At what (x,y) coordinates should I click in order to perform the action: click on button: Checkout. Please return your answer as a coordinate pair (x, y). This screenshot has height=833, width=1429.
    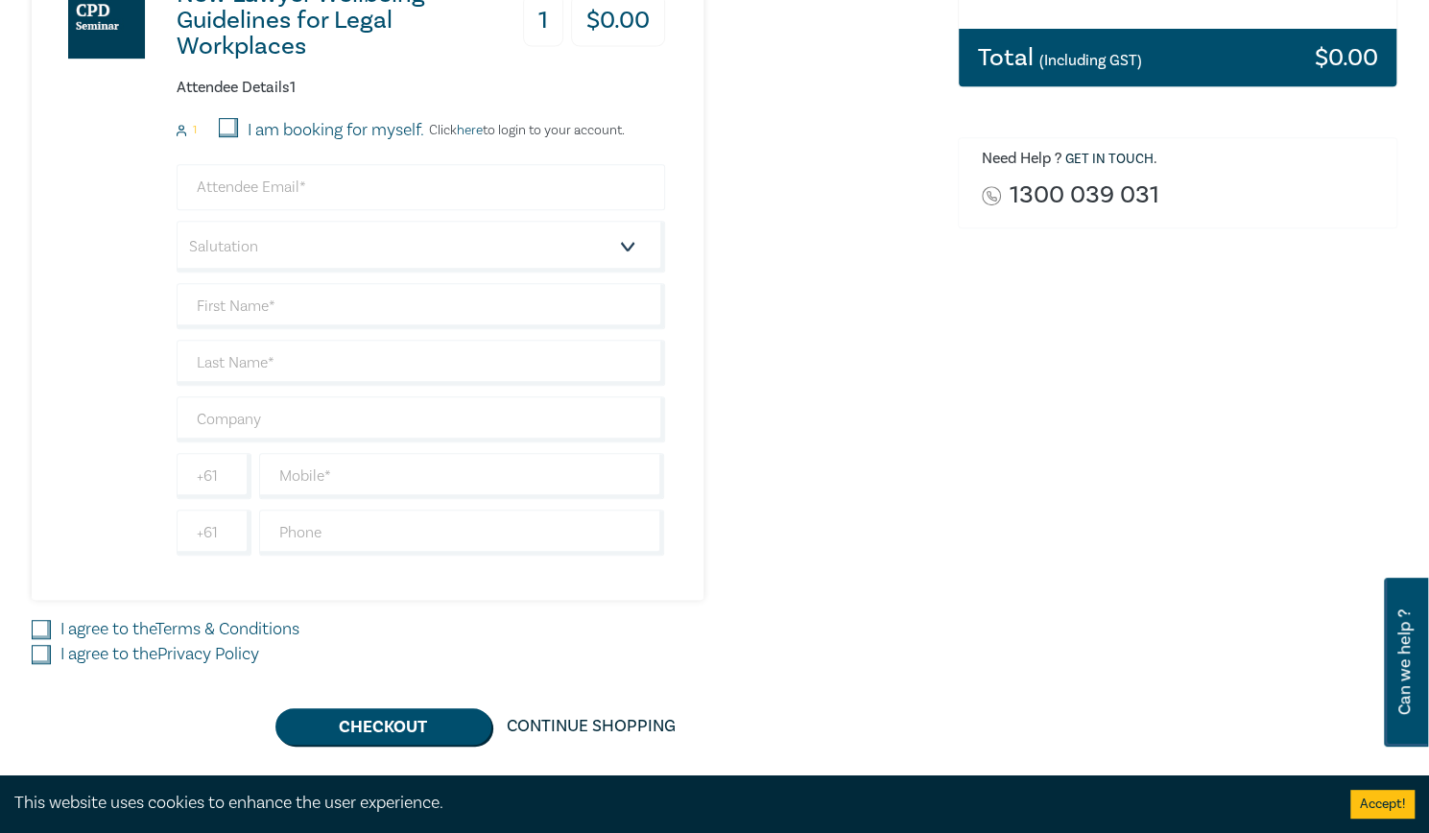
    Looking at the image, I should click on (383, 726).